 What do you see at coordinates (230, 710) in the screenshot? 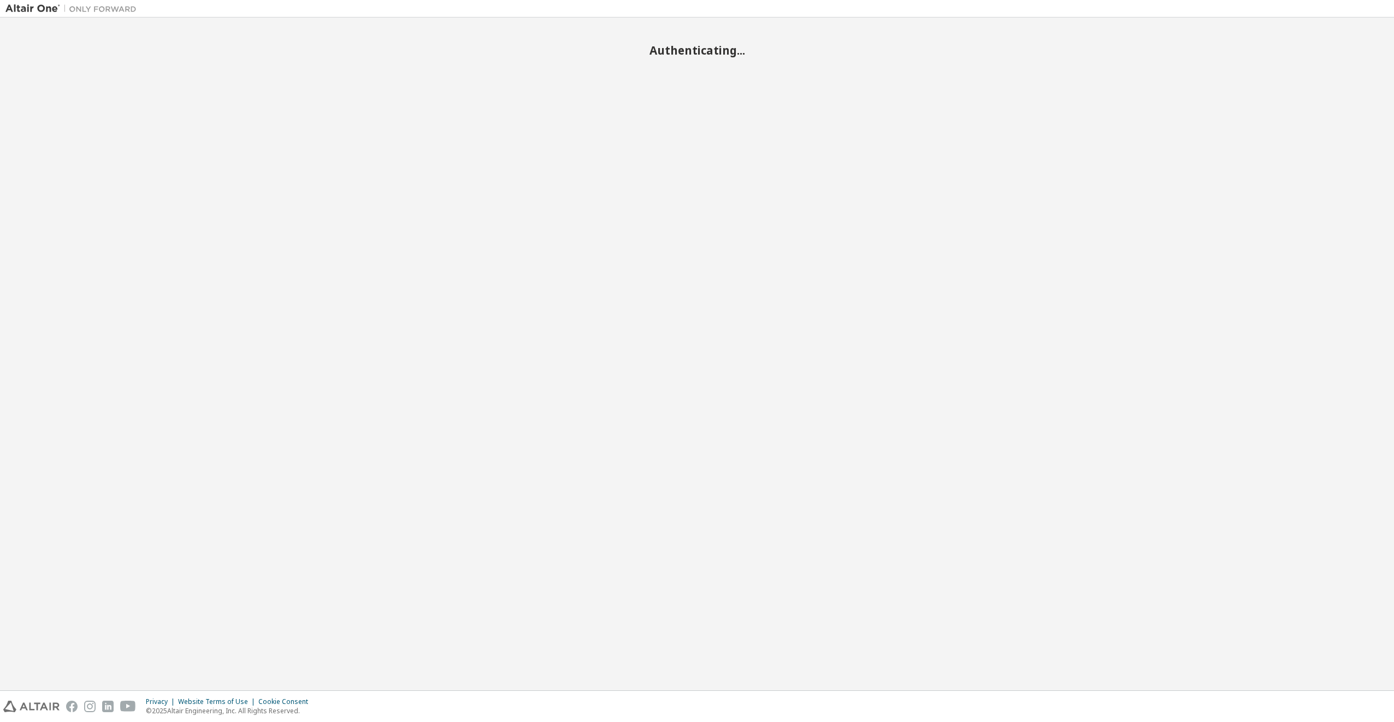
I see `p: © 2025 Altair Engineering, Inc. All Rights Reserved.` at bounding box center [230, 710].